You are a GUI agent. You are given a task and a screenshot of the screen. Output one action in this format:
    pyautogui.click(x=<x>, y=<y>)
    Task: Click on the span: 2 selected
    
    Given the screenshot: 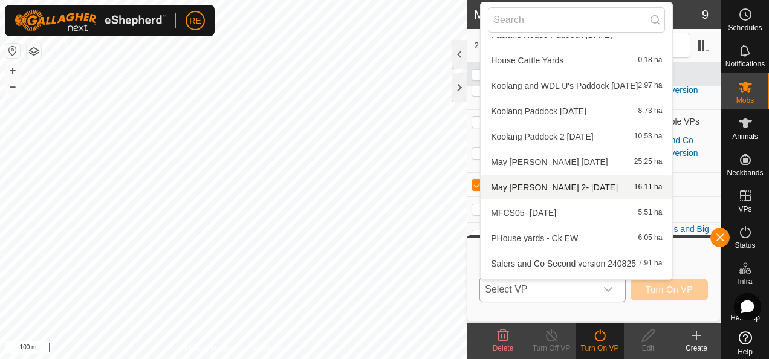 What is the action you would take?
    pyautogui.click(x=509, y=45)
    